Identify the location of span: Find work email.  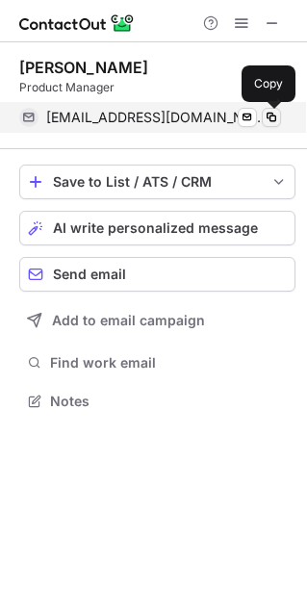
(168, 363).